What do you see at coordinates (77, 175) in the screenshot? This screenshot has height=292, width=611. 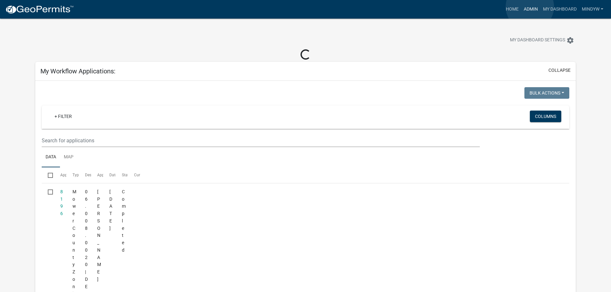 I see `span: Type` at bounding box center [77, 175].